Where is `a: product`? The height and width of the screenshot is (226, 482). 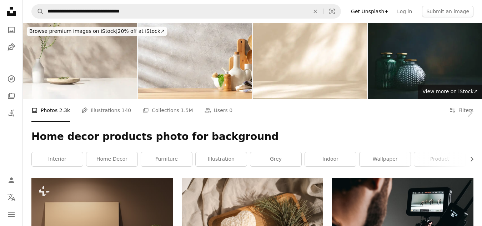 a: product is located at coordinates (440, 159).